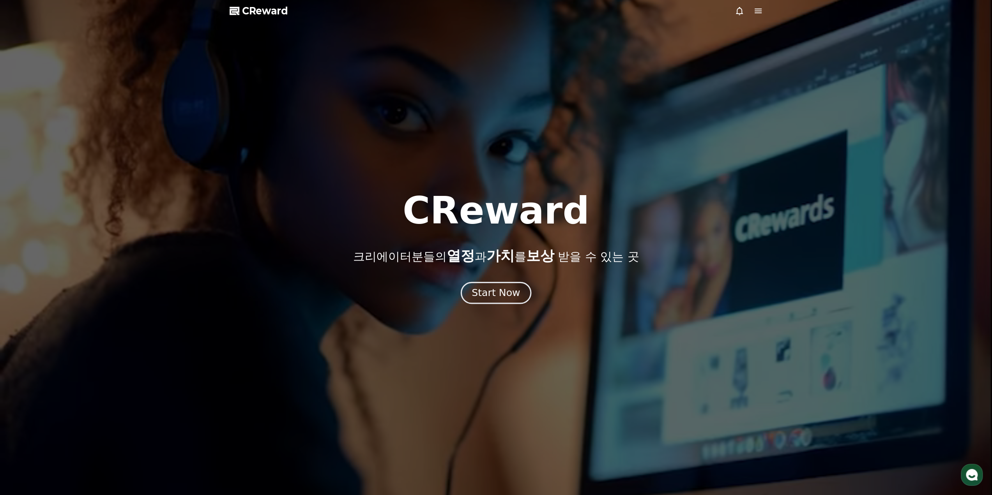 This screenshot has width=992, height=495. What do you see at coordinates (265, 11) in the screenshot?
I see `span: CReward` at bounding box center [265, 11].